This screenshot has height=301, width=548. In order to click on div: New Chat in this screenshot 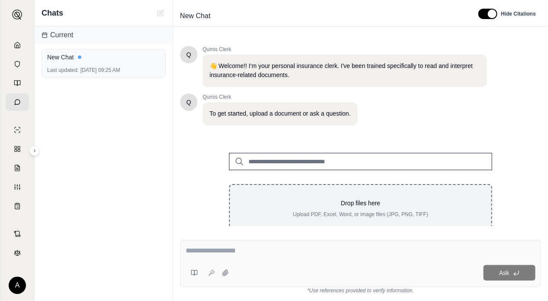, I will do `click(104, 57)`.